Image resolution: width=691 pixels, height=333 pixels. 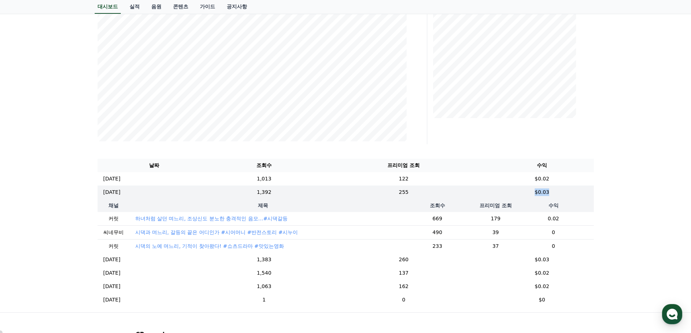 What do you see at coordinates (211, 219) in the screenshot?
I see `p: 하녀처럼 살던 며느리, 조상신도 분노한 충격적인 음모…#시댁갈등` at bounding box center [211, 219].